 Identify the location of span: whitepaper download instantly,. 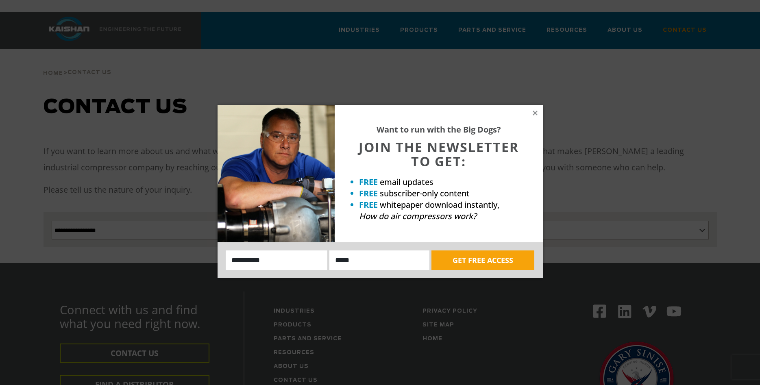
(439, 204).